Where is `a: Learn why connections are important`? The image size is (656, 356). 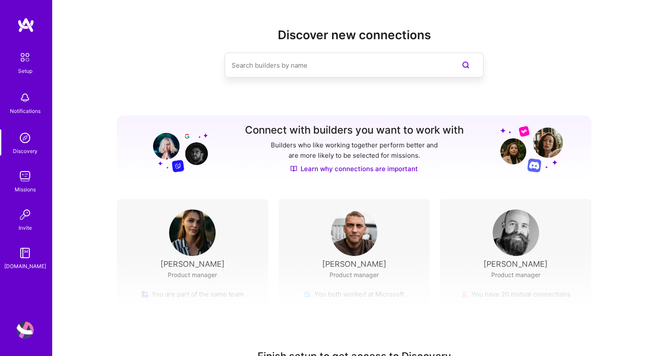 a: Learn why connections are important is located at coordinates (354, 169).